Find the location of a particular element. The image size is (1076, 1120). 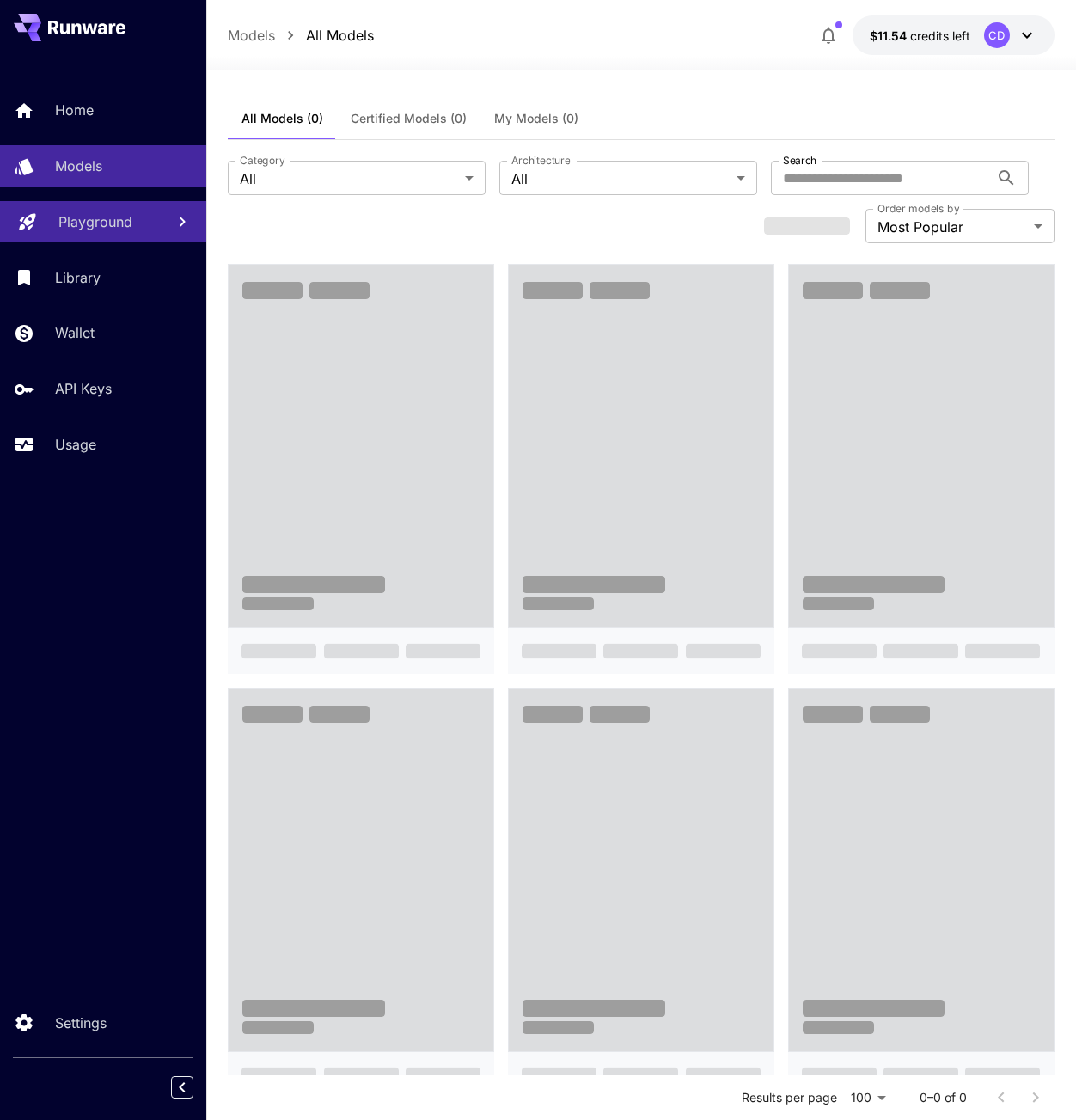

div: Collapse sidebar is located at coordinates (195, 1087).